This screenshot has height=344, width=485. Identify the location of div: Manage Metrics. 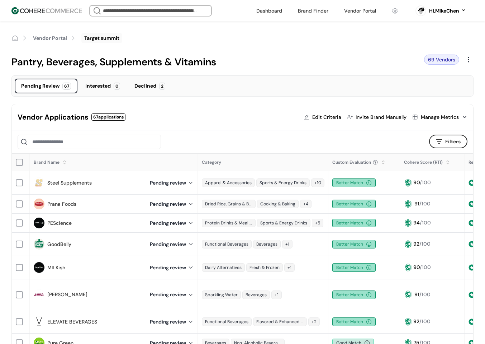
(440, 117).